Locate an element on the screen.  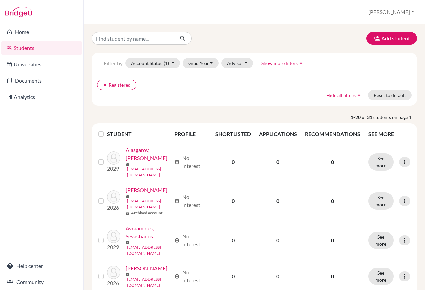
i: clear is located at coordinates (105, 85).